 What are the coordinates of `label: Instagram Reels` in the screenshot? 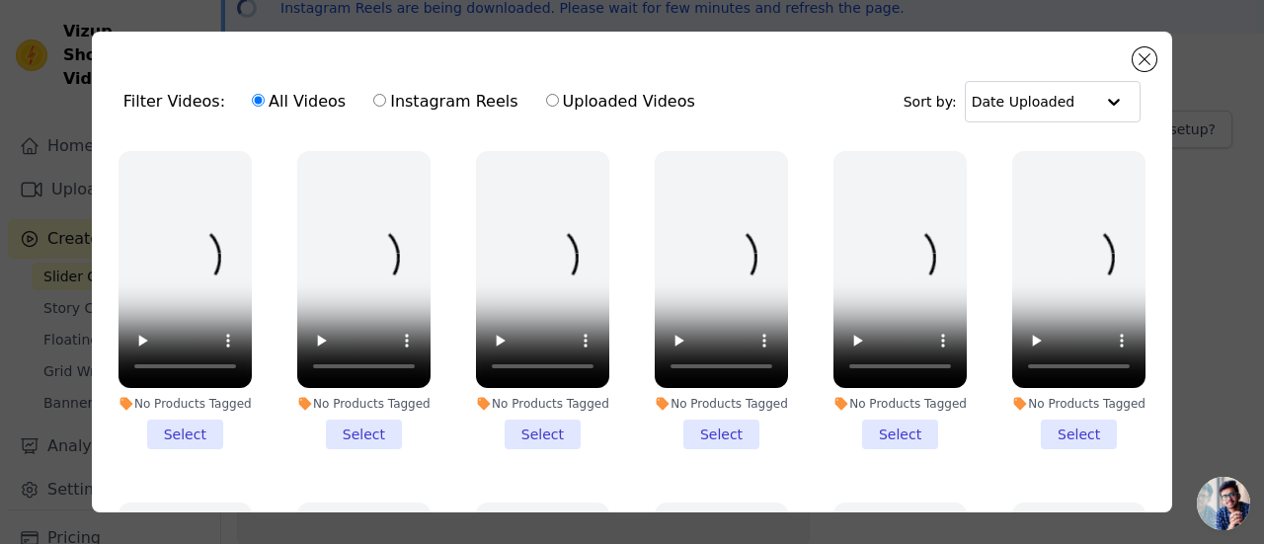 It's located at (445, 102).